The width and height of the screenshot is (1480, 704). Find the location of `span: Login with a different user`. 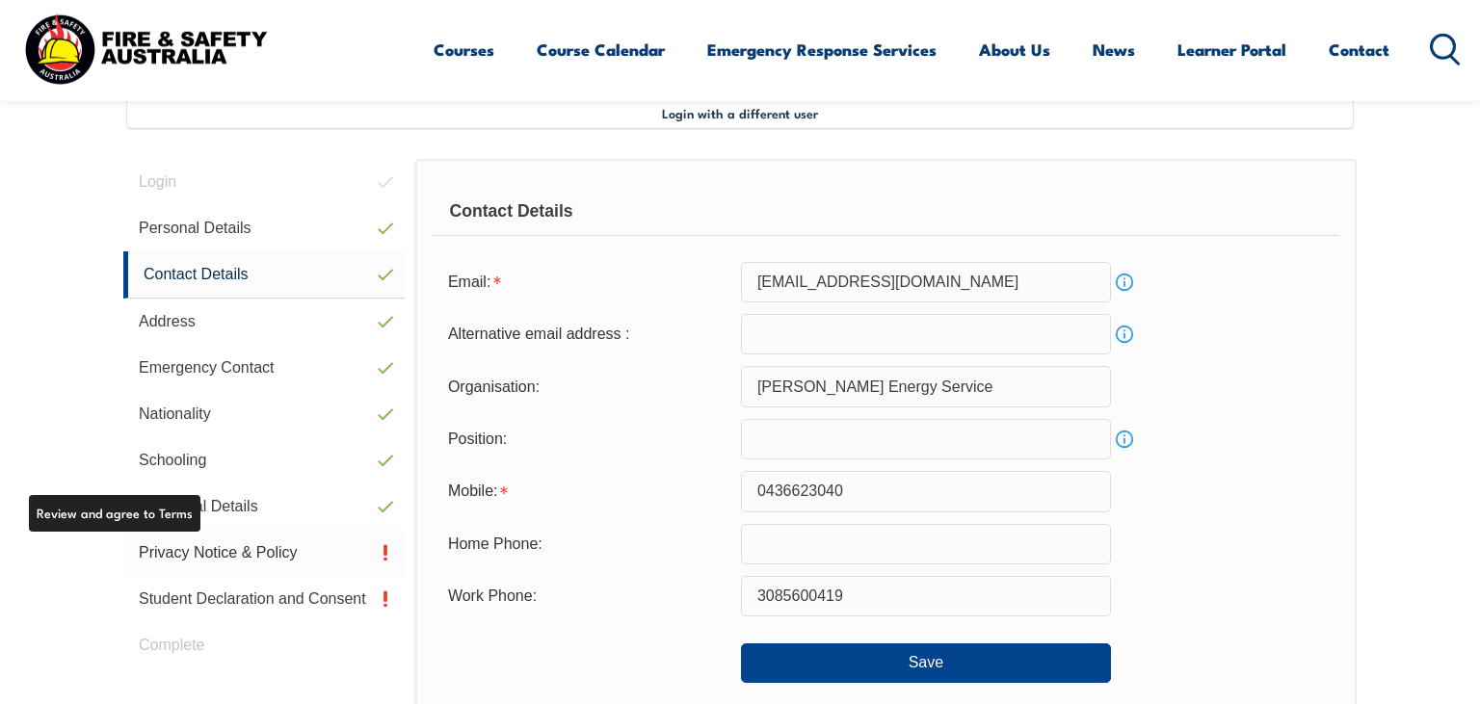

span: Login with a different user is located at coordinates (740, 113).